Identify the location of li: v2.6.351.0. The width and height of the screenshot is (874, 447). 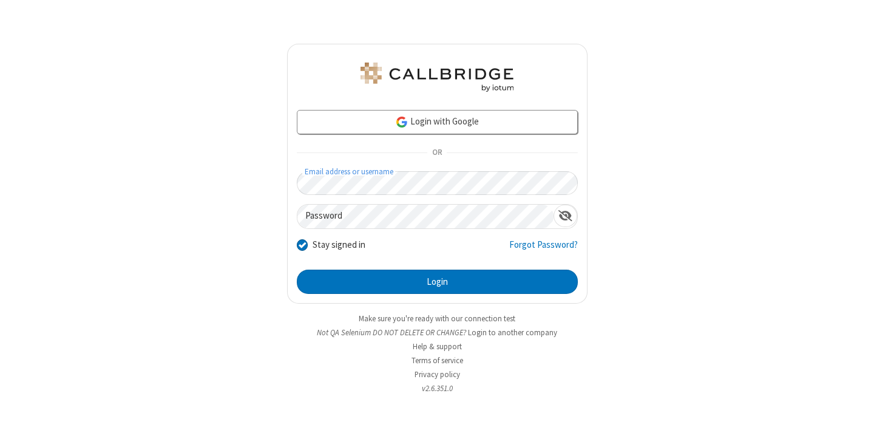
(437, 388).